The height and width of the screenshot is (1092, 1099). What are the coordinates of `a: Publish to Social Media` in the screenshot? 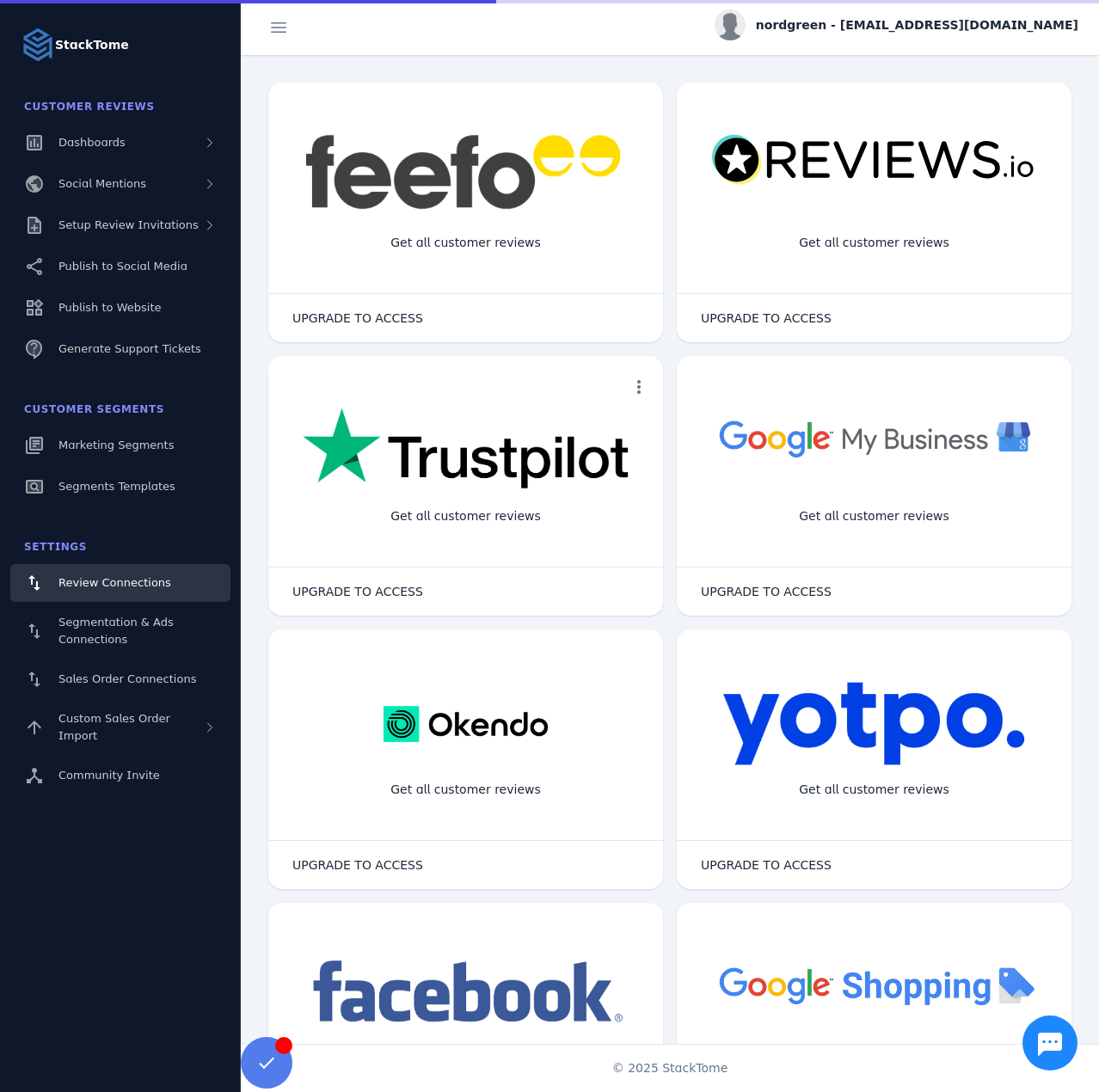 It's located at (121, 267).